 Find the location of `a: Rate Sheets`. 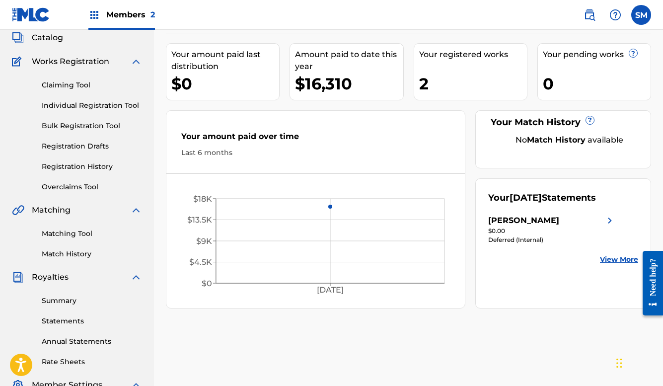

a: Rate Sheets is located at coordinates (92, 362).